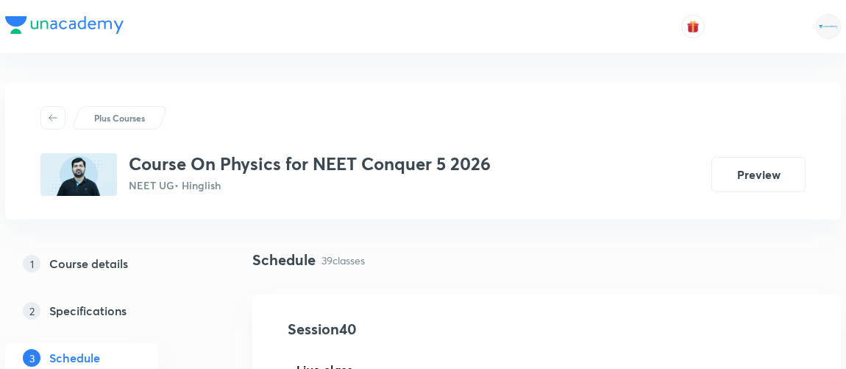 The image size is (846, 369). What do you see at coordinates (79, 174) in the screenshot?
I see `img: BEC11DF4-E1D3-4CF0-9899-B0CE4A3784FE_plus.png` at bounding box center [79, 174].